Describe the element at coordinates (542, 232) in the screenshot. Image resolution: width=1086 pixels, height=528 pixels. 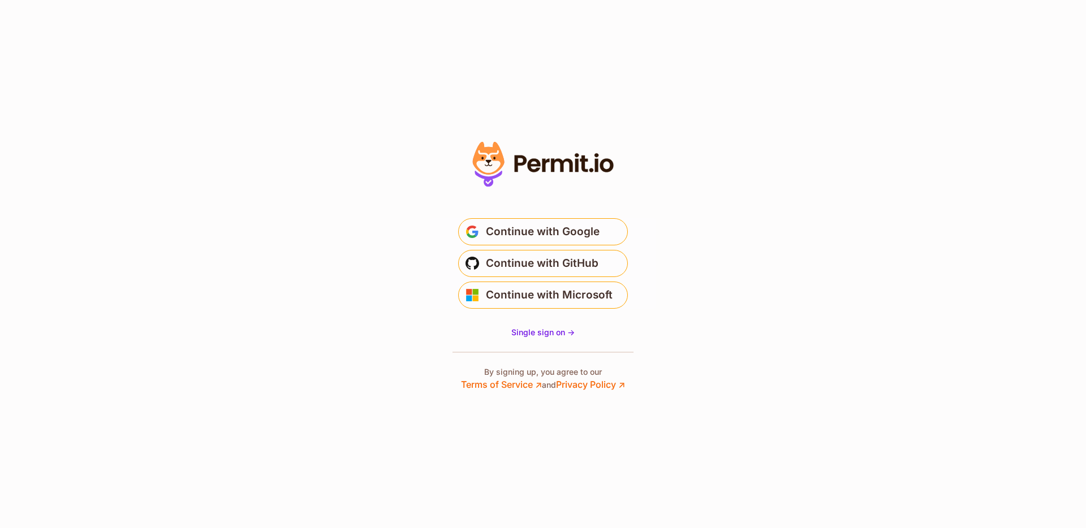
I see `span: Continue with Google` at that location.